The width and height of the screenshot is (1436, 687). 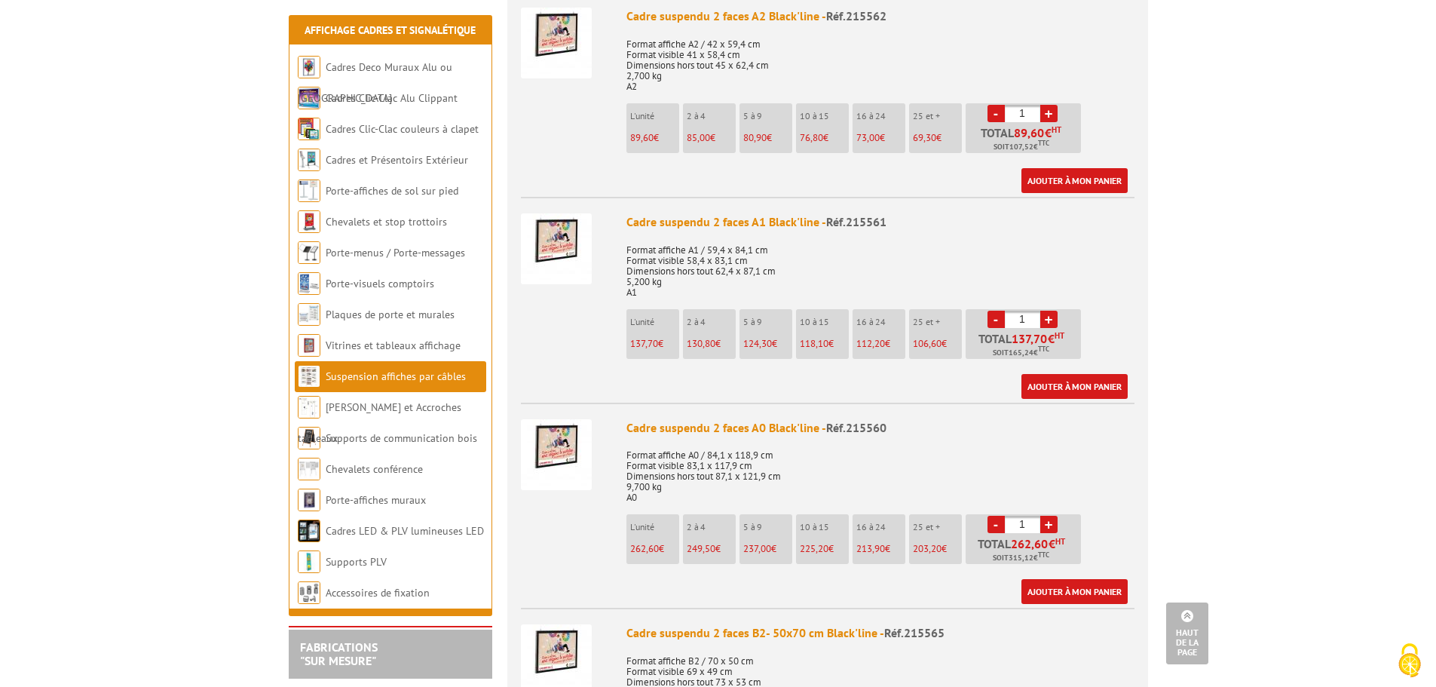 What do you see at coordinates (856, 16) in the screenshot?
I see `span: Réf.215562` at bounding box center [856, 16].